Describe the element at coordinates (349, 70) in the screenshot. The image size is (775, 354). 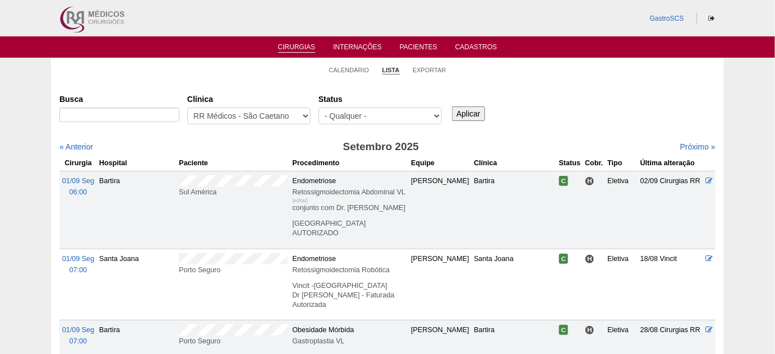
I see `a: Calendário` at that location.